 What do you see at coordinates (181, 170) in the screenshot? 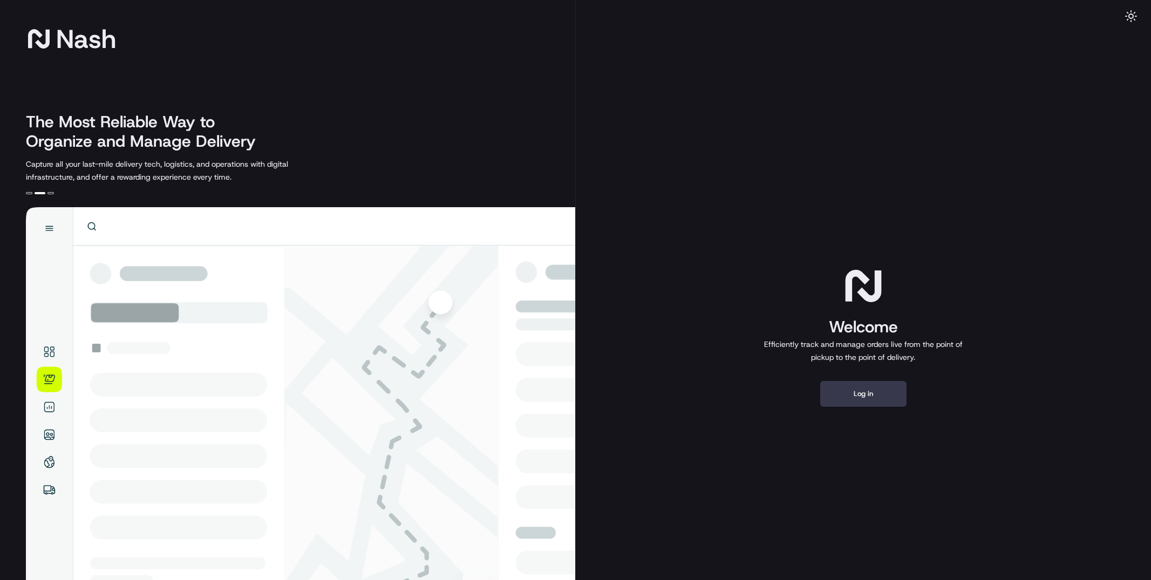
I see `p: Capture all your last-mile delivery tech, logistics, and operations with digital infrastructure, ...` at bounding box center [181, 170].